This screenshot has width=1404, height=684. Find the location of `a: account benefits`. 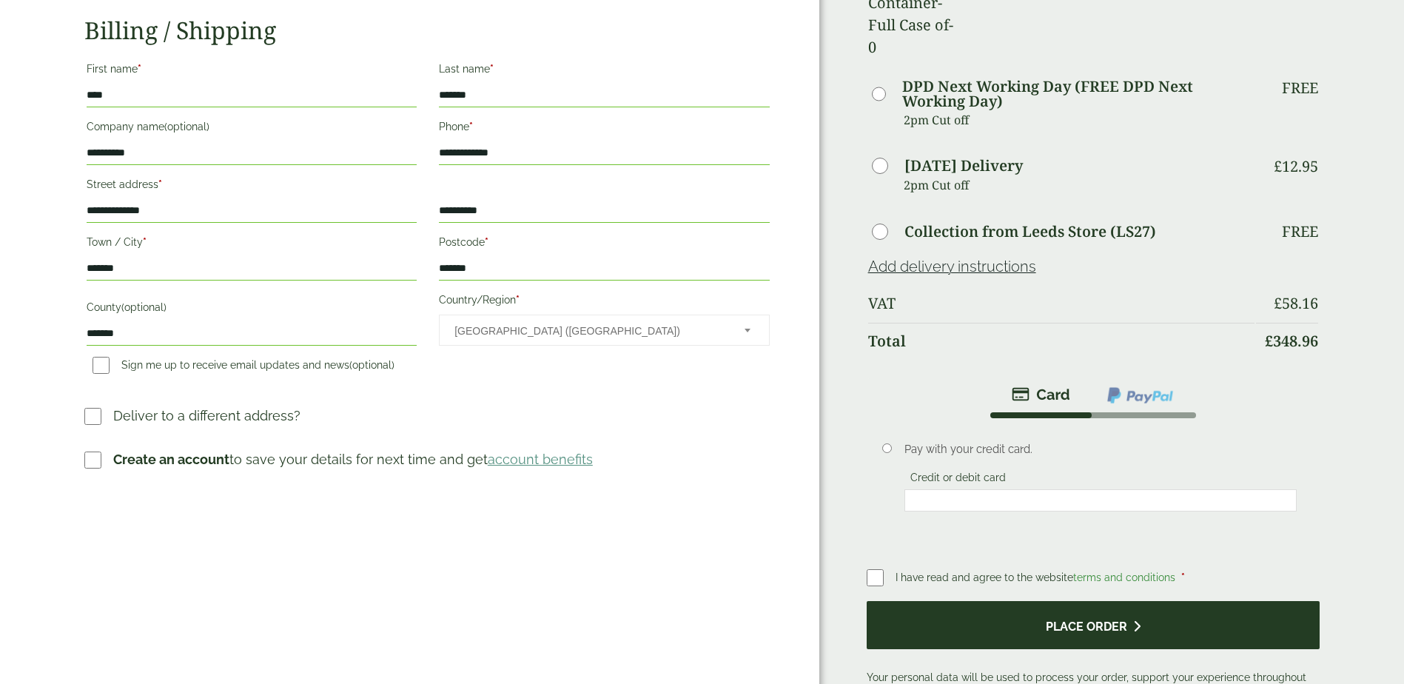

a: account benefits is located at coordinates (540, 459).